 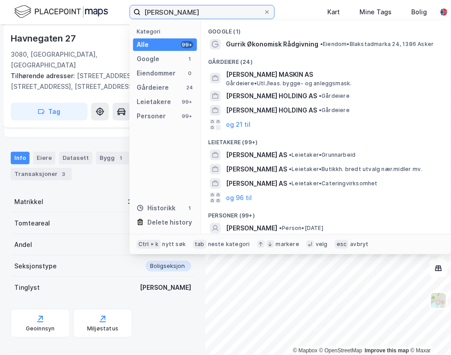 What do you see at coordinates (376, 44) in the screenshot?
I see `span: Eiendom • Blakstadmarka 24, 1386 Asker` at bounding box center [376, 44].